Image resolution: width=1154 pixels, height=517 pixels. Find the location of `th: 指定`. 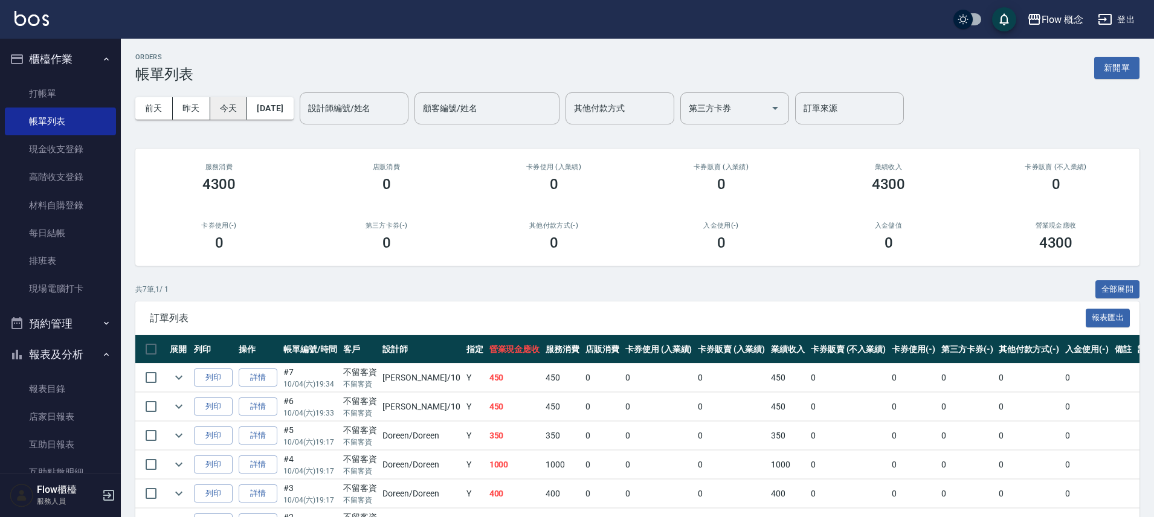

th: 指定 is located at coordinates (475, 349).